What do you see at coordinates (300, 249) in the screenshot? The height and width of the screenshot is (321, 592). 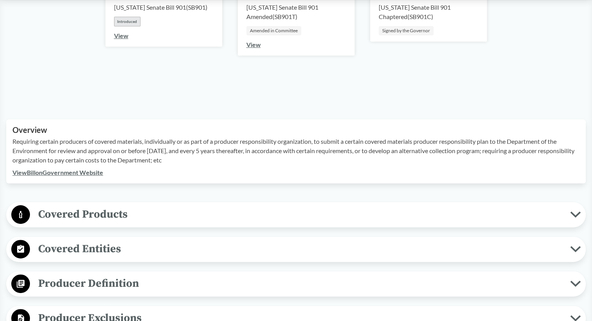 I see `span: Covered Entities` at bounding box center [300, 249].